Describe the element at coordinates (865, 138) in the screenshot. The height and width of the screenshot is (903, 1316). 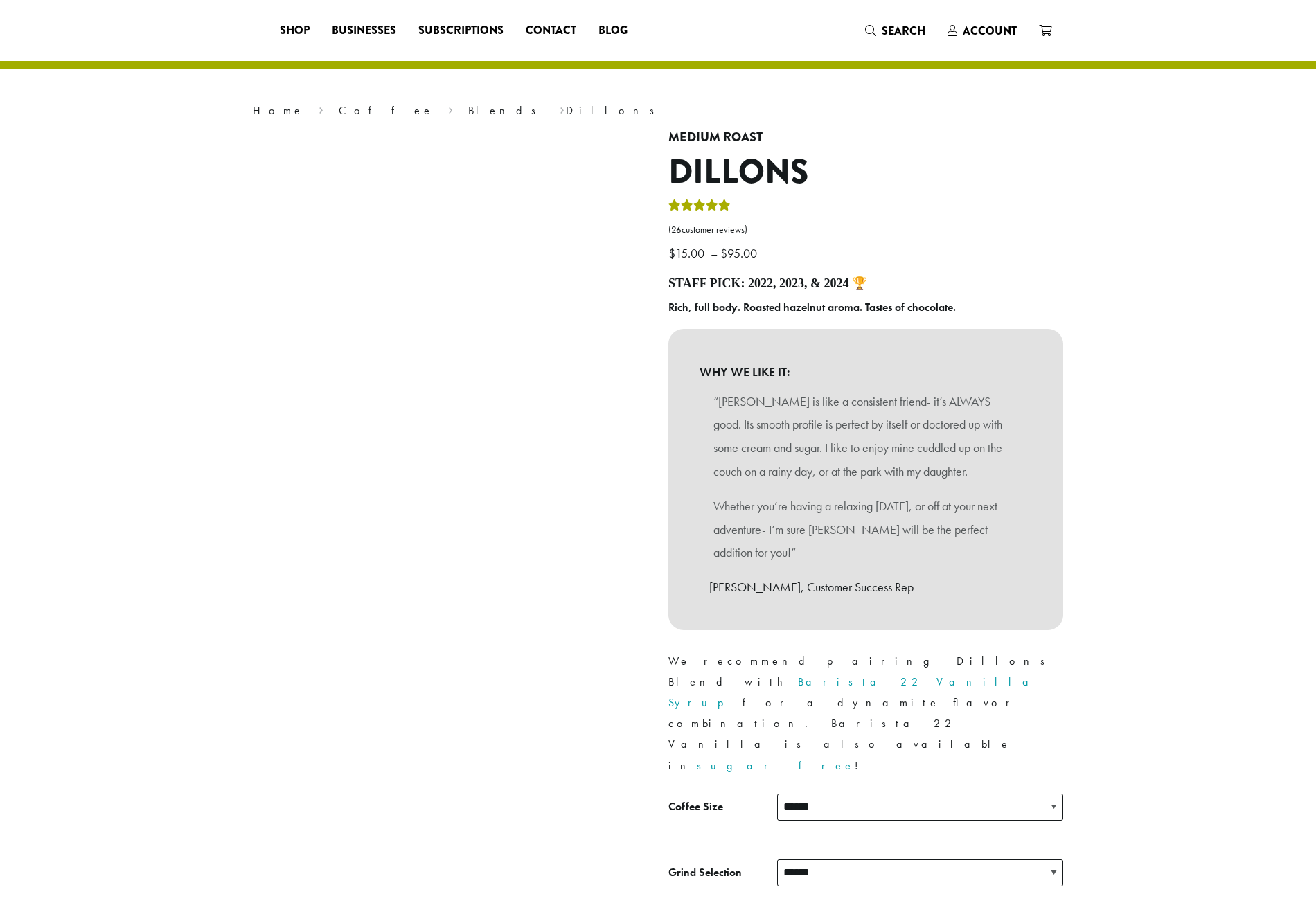
I see `h4: Medium Roast` at that location.